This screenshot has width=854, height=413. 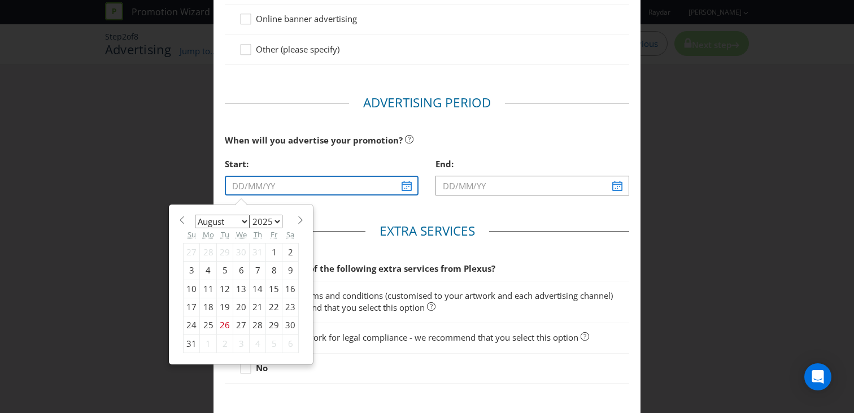 What do you see at coordinates (258, 289) in the screenshot?
I see `div: 14` at bounding box center [258, 289].